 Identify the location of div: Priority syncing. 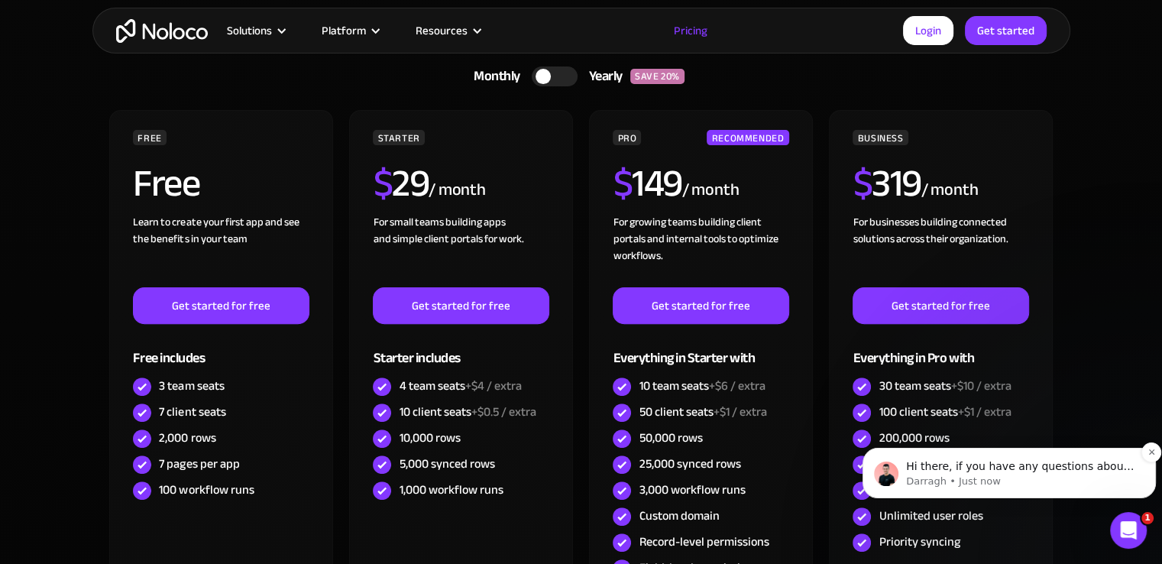
(919, 542).